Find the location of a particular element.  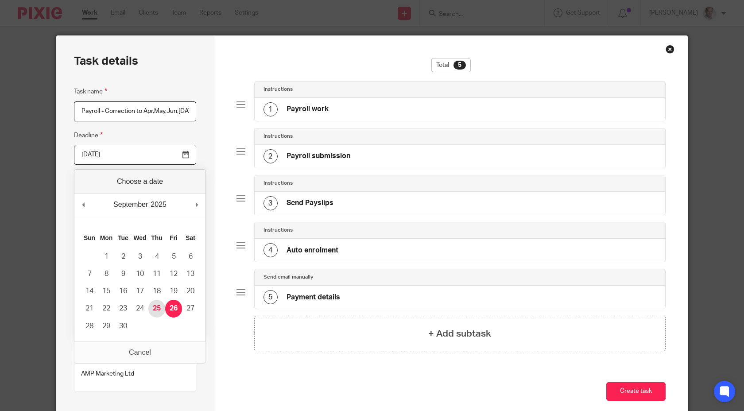

button: Previous Month is located at coordinates (83, 205).